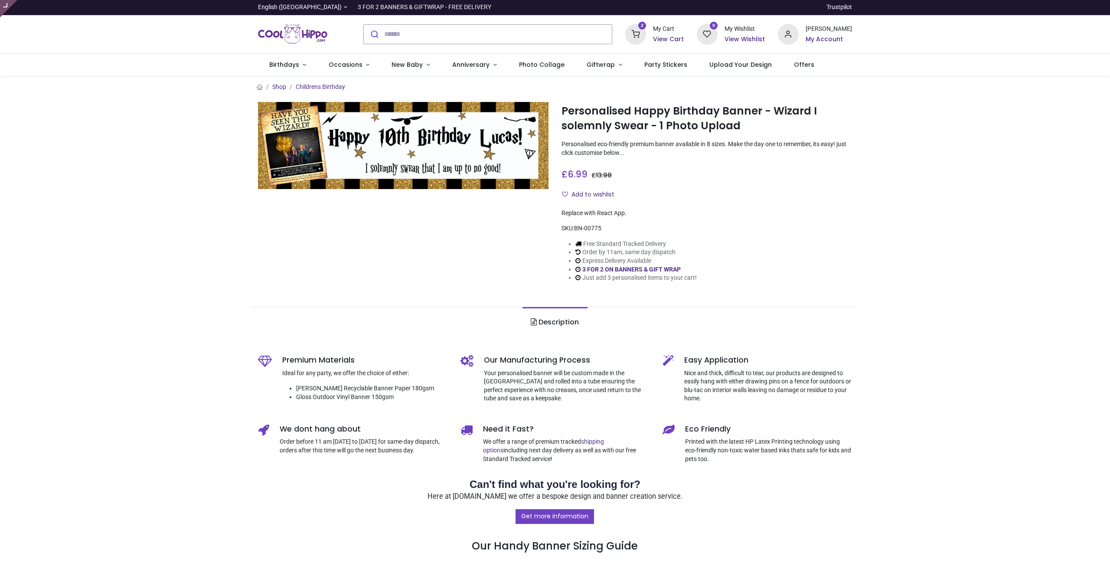 Image resolution: width=1110 pixels, height=566 pixels. Describe the element at coordinates (293, 34) in the screenshot. I see `img: Cool Hippo` at that location.